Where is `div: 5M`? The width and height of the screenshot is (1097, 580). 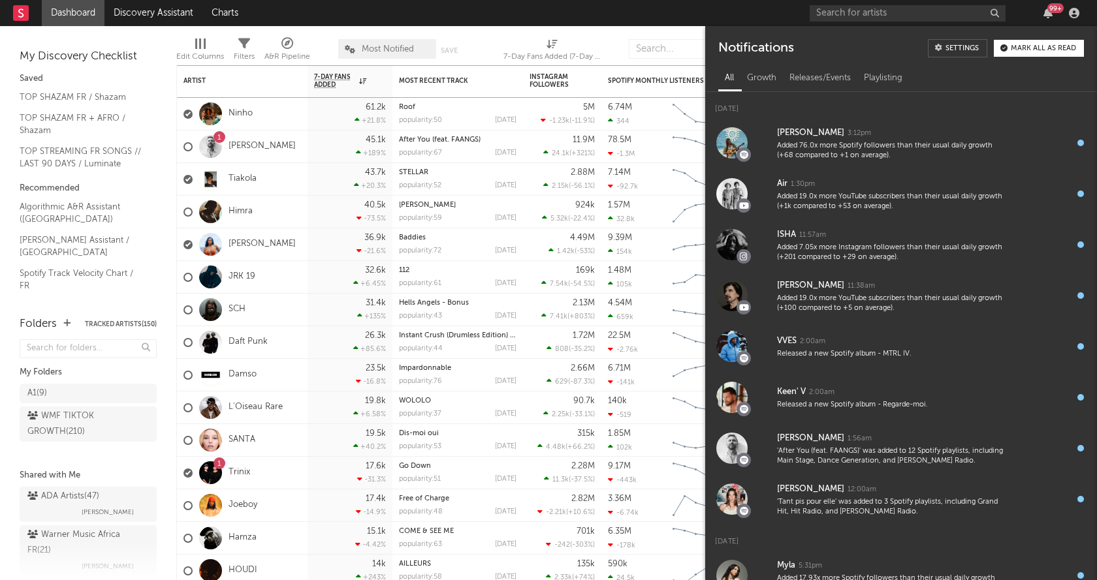 div: 5M is located at coordinates (589, 107).